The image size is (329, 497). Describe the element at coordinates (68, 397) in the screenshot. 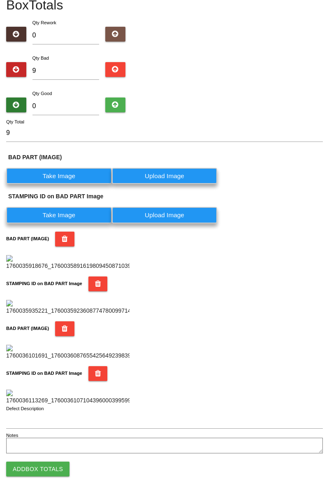

I see `img: 1760036113269_17600361071043960003995991581156.jpg` at that location.